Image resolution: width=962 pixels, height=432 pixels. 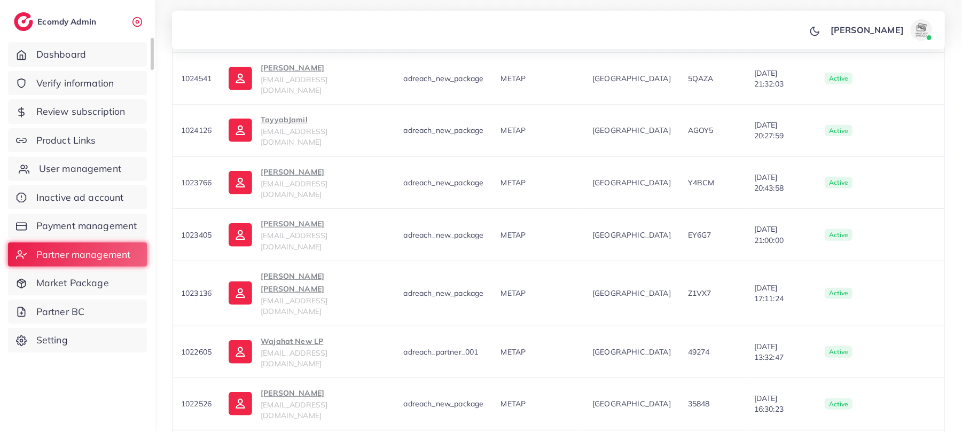 I want to click on img: avatar, so click(x=921, y=30).